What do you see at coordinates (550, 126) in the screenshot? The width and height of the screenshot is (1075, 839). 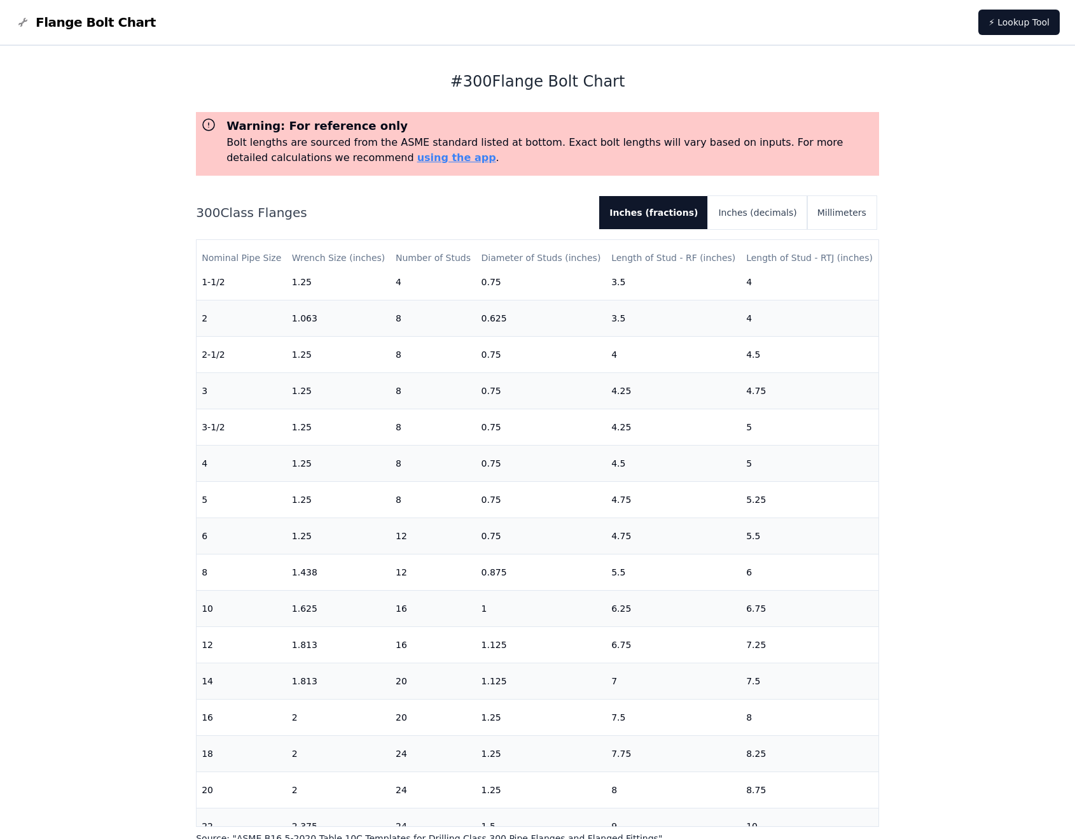 I see `h3: Warning: For reference only` at bounding box center [550, 126].